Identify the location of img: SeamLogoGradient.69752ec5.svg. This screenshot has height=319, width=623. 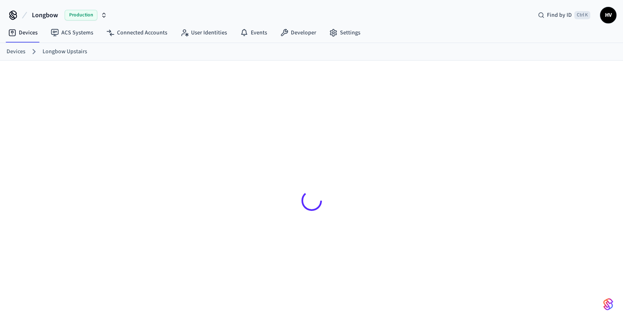
(608, 304).